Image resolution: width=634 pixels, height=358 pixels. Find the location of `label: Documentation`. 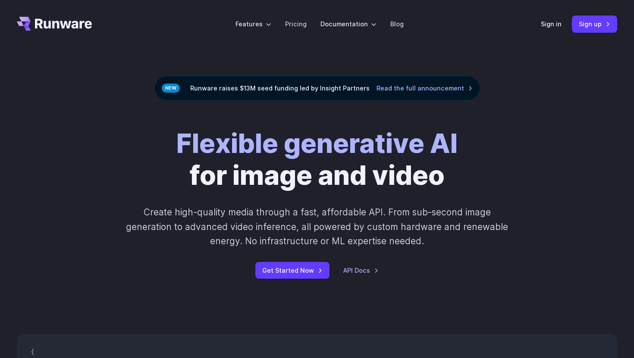

label: Documentation is located at coordinates (348, 24).